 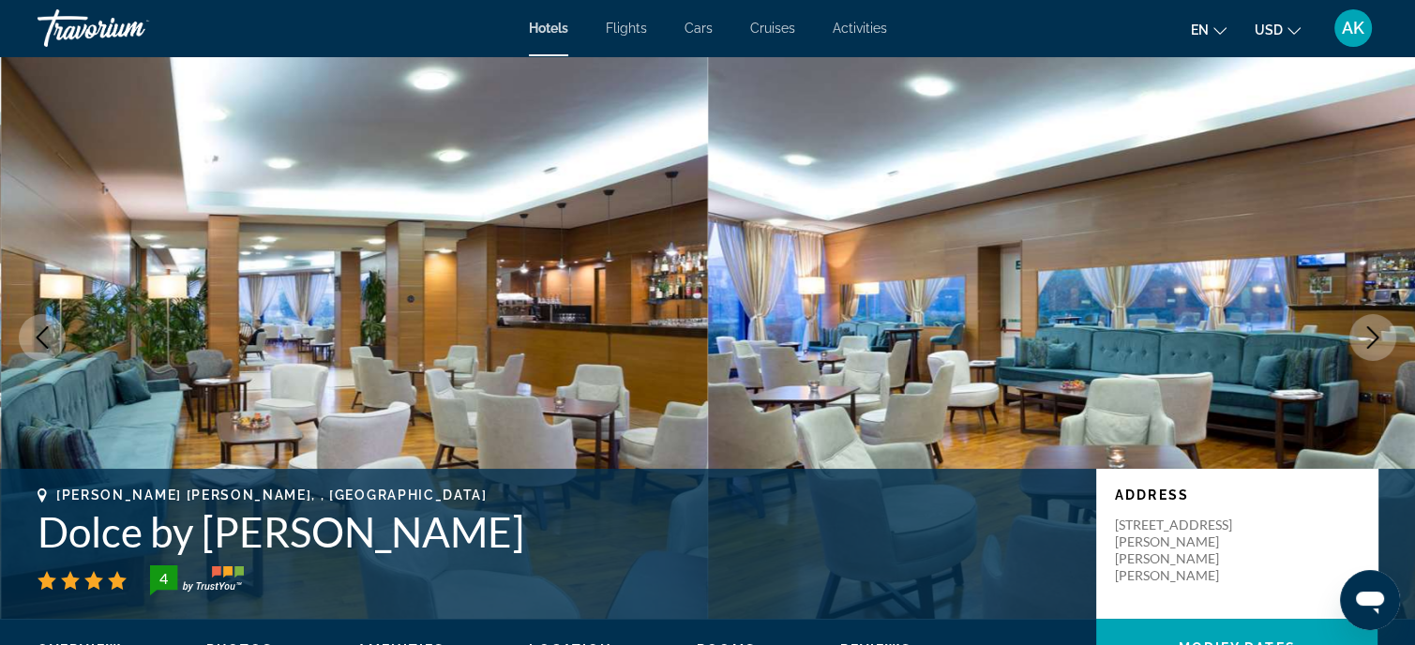 I want to click on button: User Menu, so click(x=1353, y=28).